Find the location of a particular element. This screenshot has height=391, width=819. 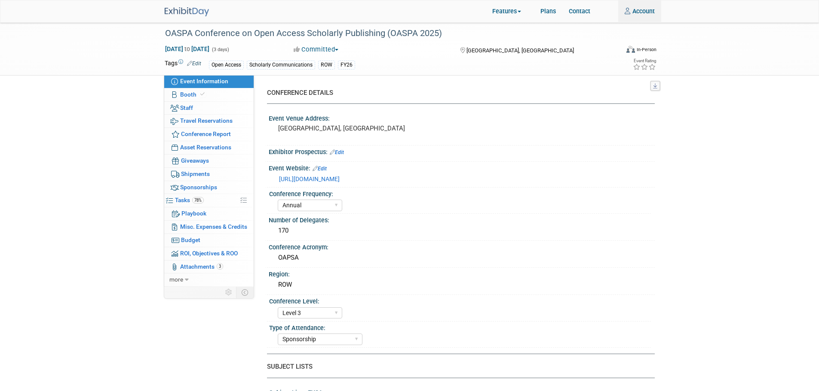

a: Shipments is located at coordinates (209, 174).